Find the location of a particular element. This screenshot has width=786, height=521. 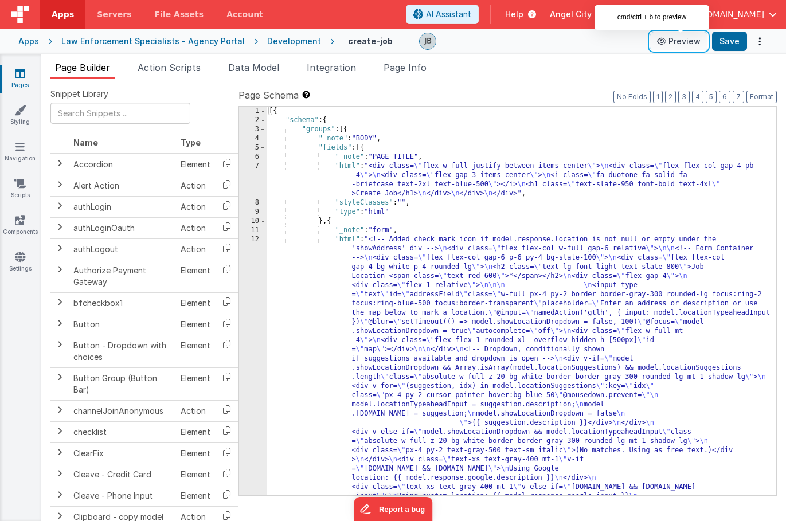

td: Button is located at coordinates (122, 324).